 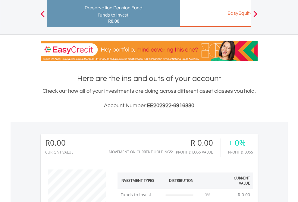 What do you see at coordinates (149, 79) in the screenshot?
I see `h1: Here are the ins and outs of your account` at bounding box center [149, 79].